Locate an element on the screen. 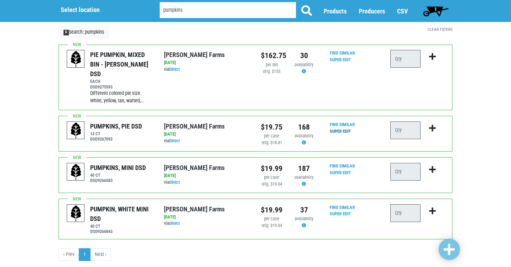 The width and height of the screenshot is (511, 267). div: PUMPKINS, PIE DSD is located at coordinates (116, 126).